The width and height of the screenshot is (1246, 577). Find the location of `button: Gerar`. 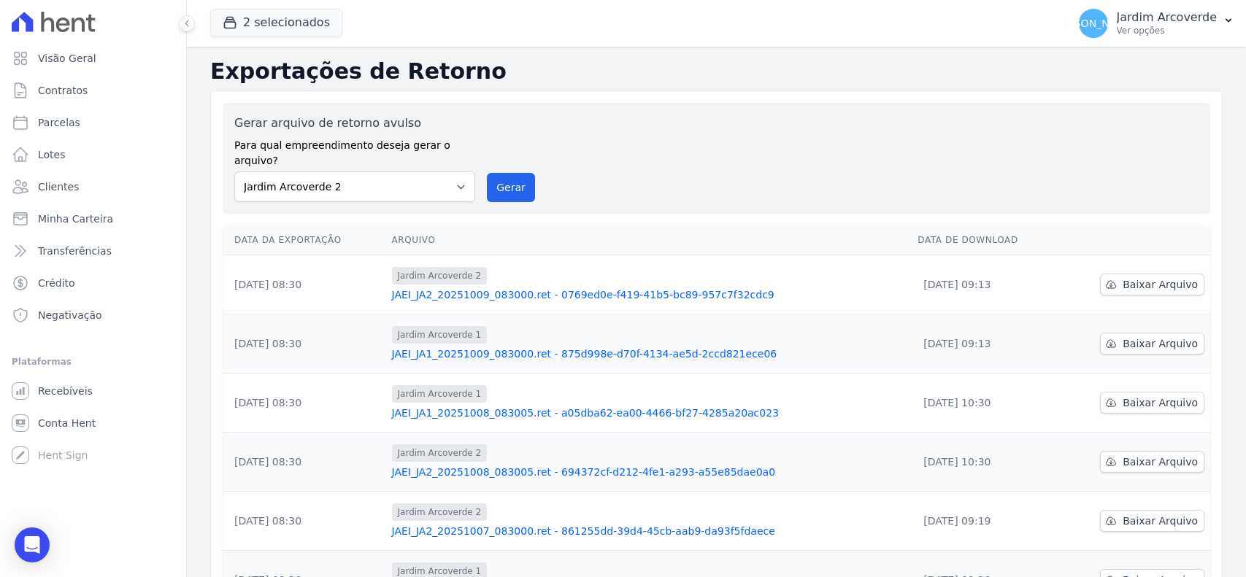

button: Gerar is located at coordinates (511, 188).